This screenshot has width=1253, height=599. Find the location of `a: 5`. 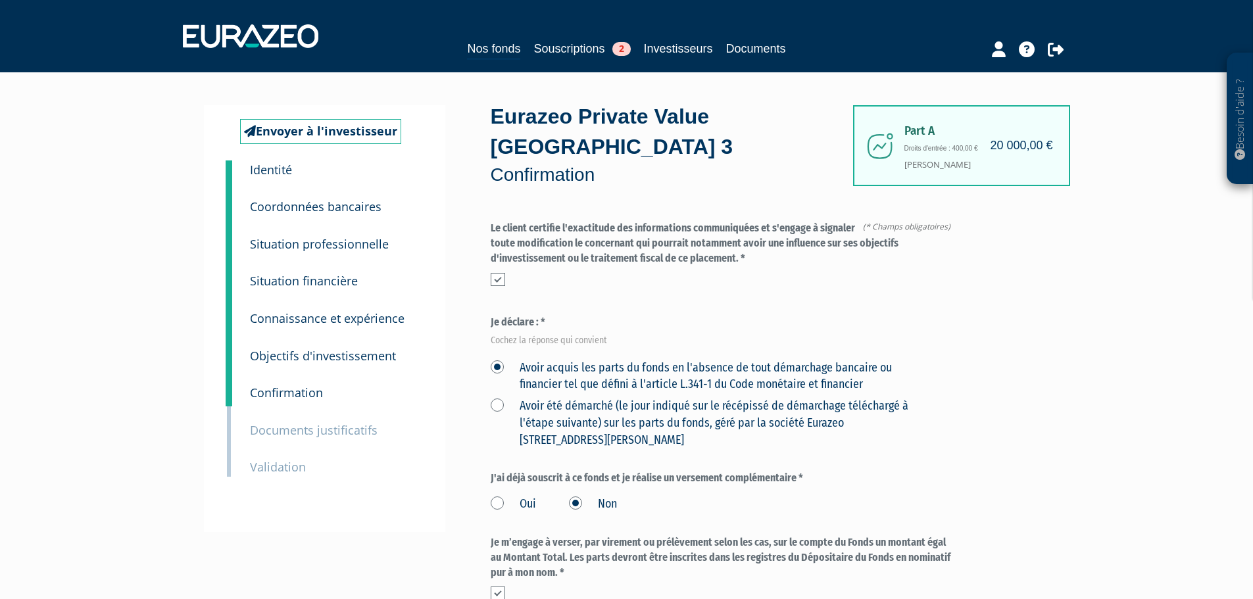

a: 5 is located at coordinates (229, 312).